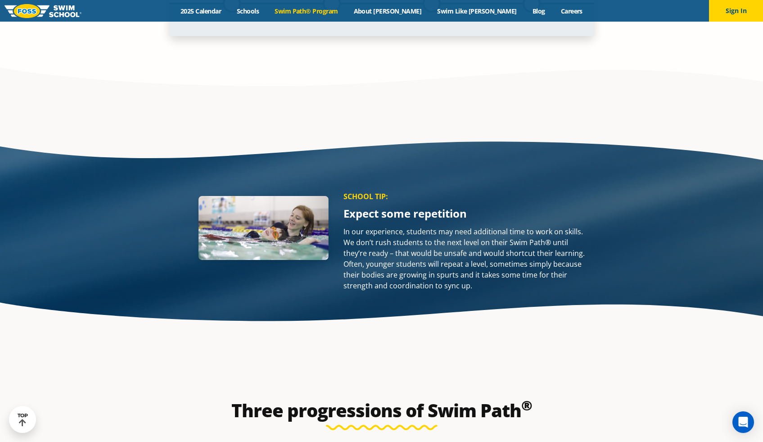 The width and height of the screenshot is (763, 442). I want to click on p: Expect some repetition, so click(466, 213).